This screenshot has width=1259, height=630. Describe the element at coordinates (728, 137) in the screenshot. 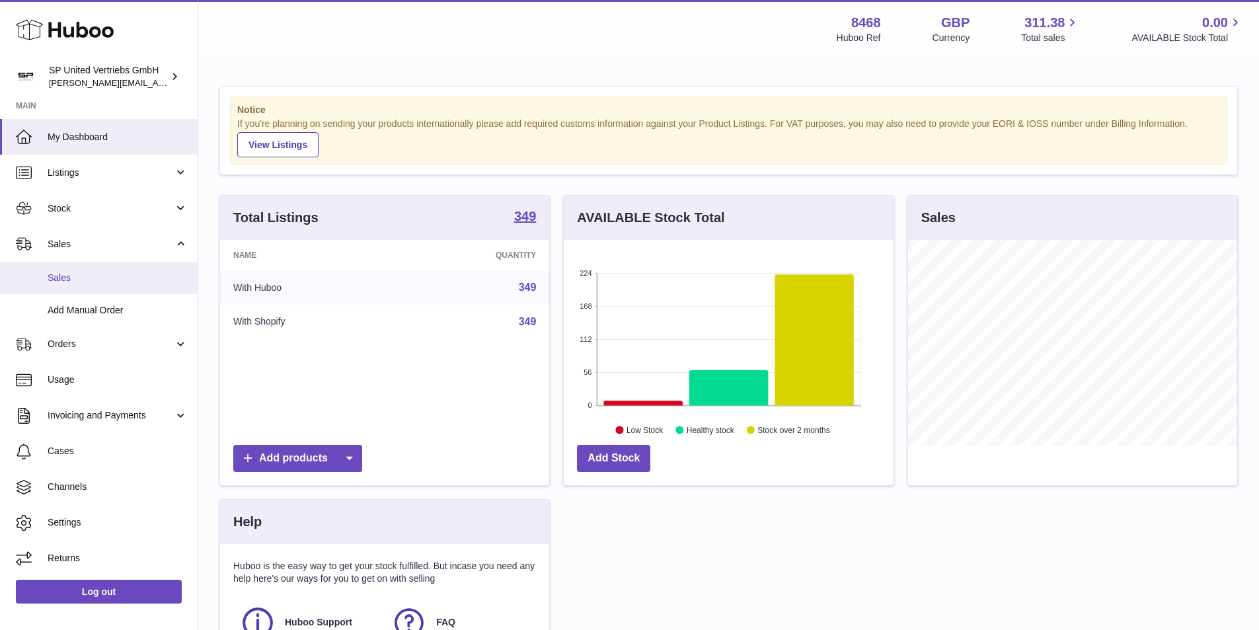

I see `div: If you're planning on sending your products internationally please add required customs informati...` at that location.